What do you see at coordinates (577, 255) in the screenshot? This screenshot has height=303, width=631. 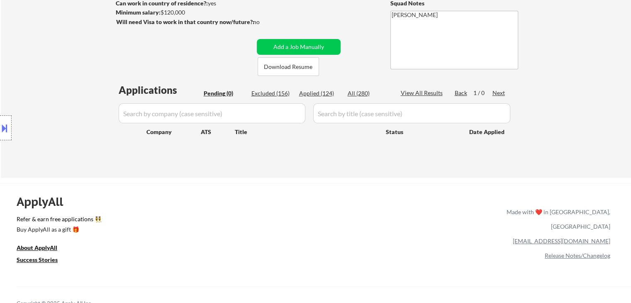 I see `a: Release Notes/Changelog` at bounding box center [577, 255].